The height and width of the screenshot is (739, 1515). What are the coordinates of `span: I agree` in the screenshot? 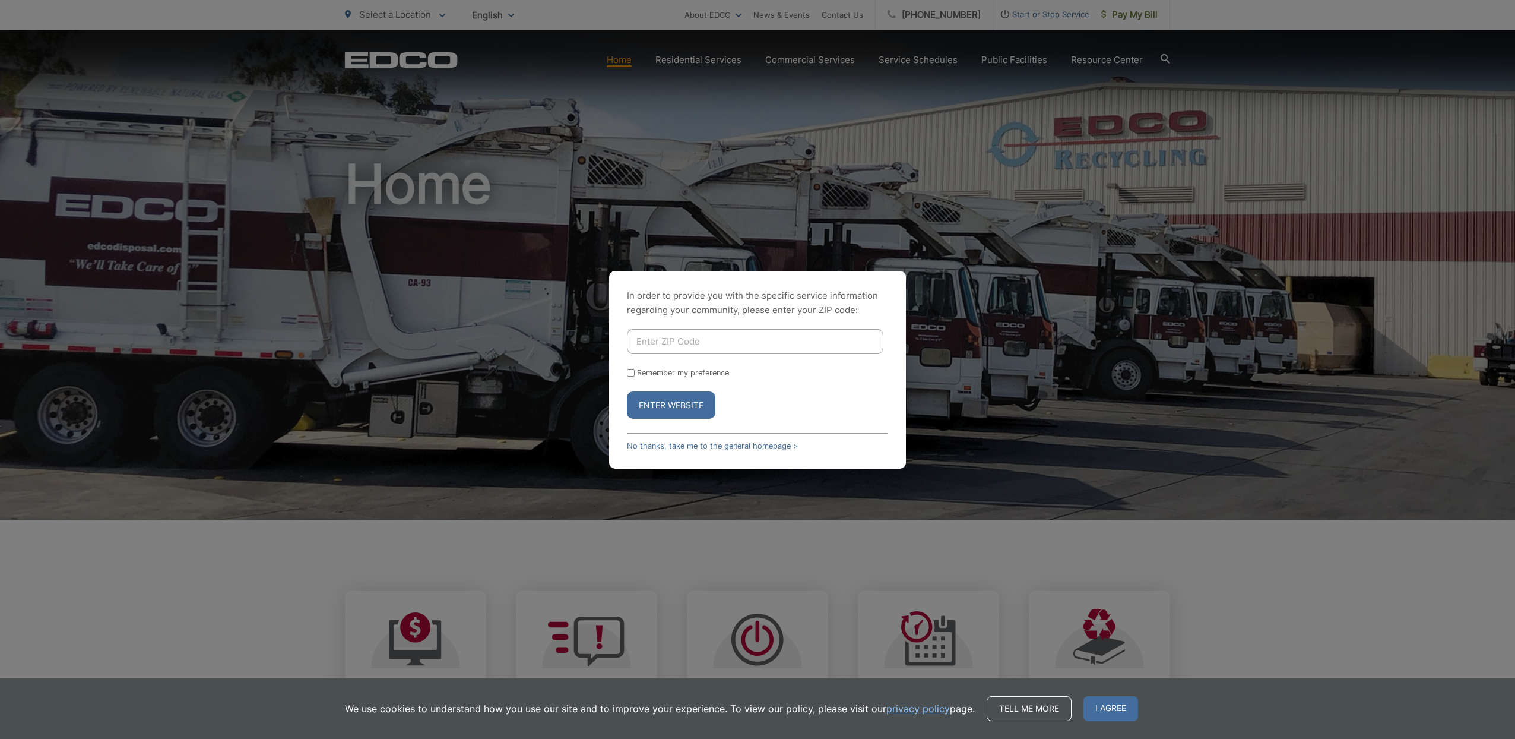 It's located at (1111, 708).